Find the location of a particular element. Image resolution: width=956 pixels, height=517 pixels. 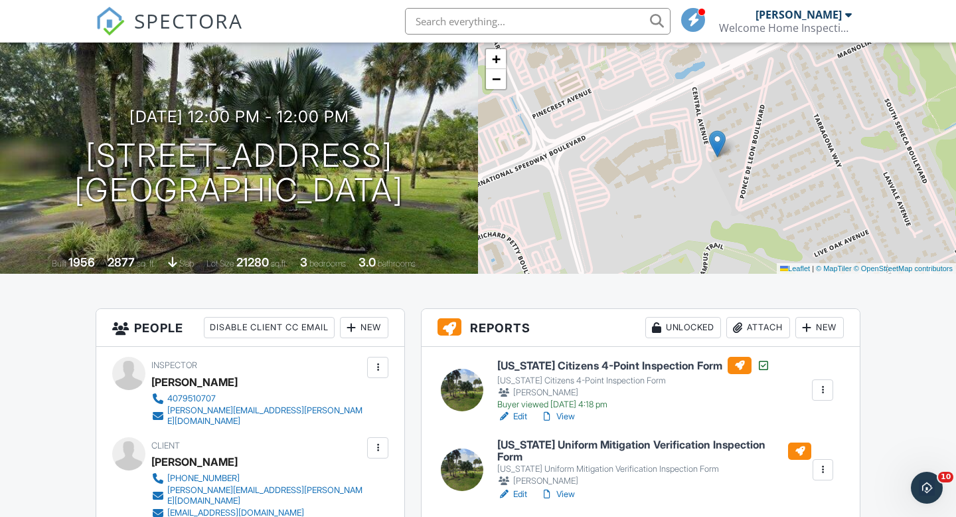

a: © OpenStreetMap contributors is located at coordinates (903, 268).